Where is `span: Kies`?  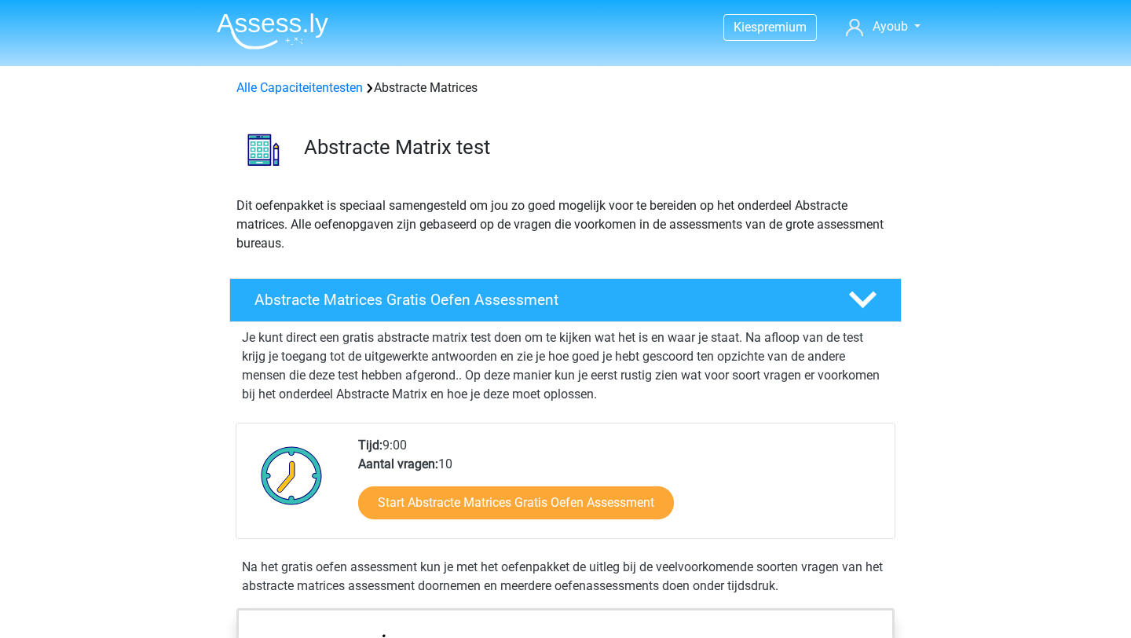 span: Kies is located at coordinates (745, 27).